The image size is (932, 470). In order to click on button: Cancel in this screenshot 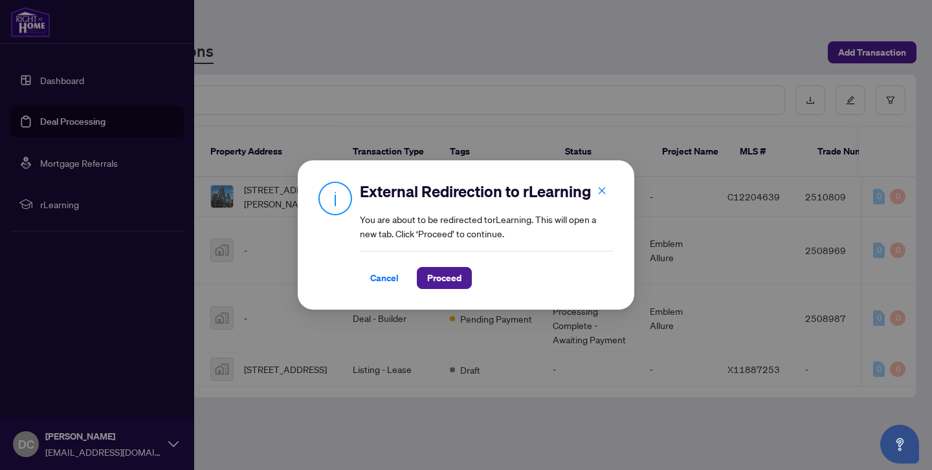, I will do `click(384, 278)`.